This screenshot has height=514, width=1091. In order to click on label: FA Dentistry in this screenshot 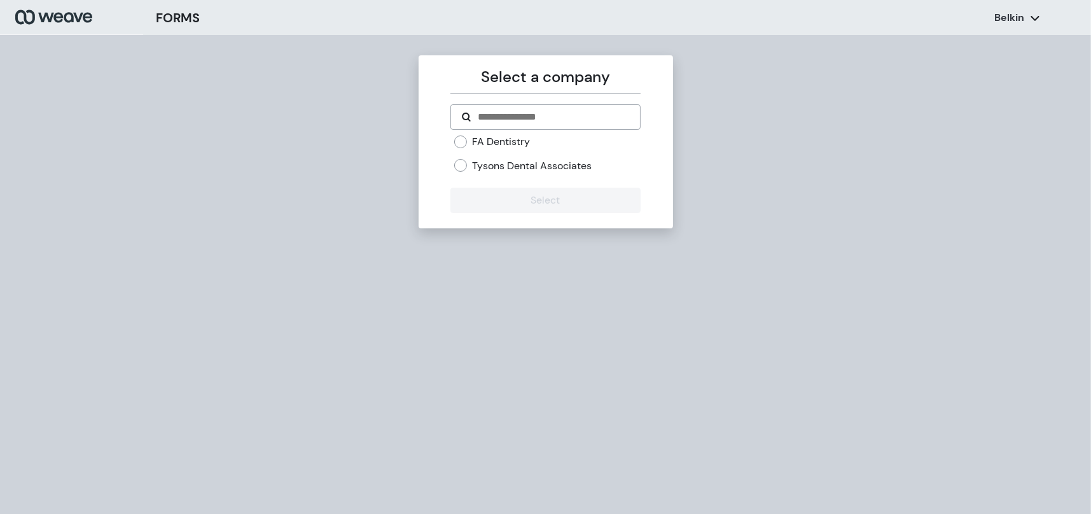, I will do `click(501, 142)`.